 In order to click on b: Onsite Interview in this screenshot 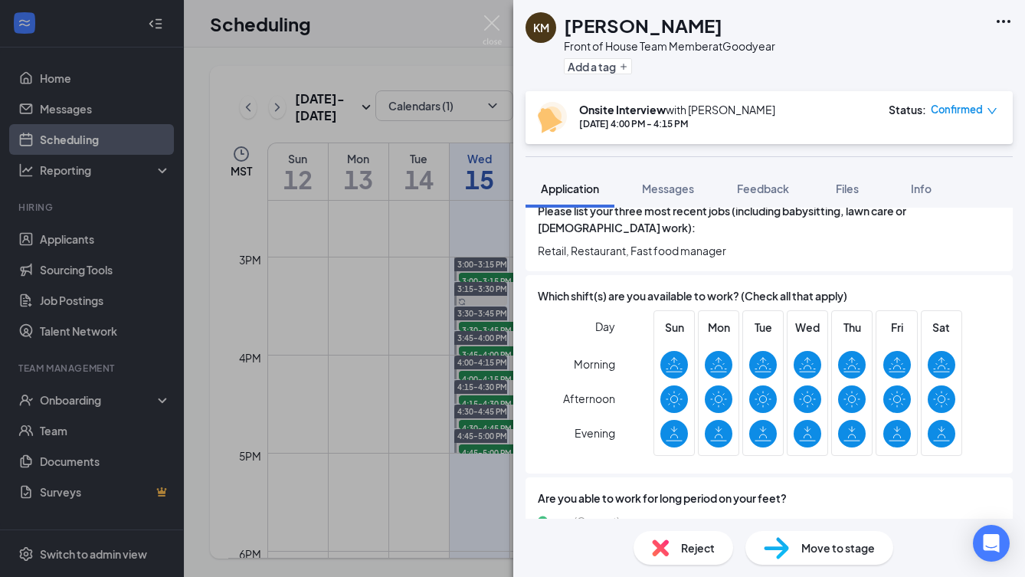, I will do `click(622, 110)`.